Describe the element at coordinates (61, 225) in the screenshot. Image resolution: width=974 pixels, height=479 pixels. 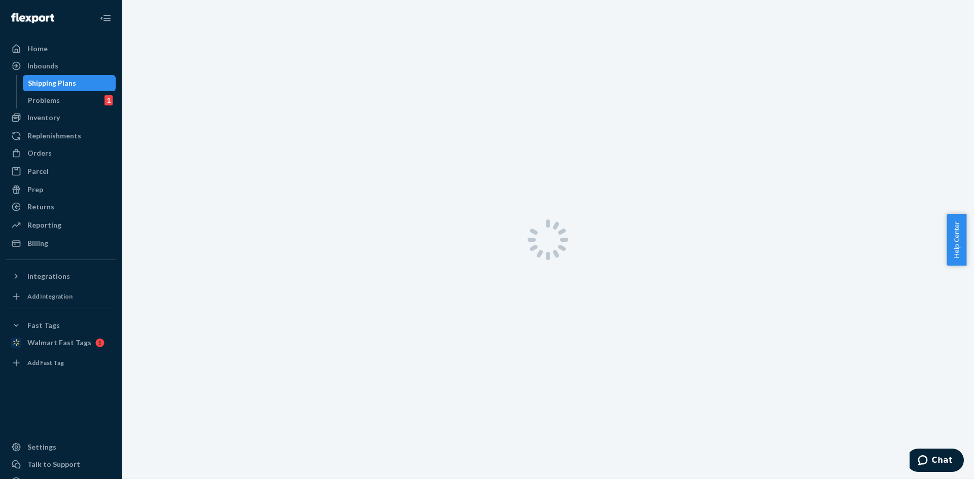
I see `a: Reporting` at that location.